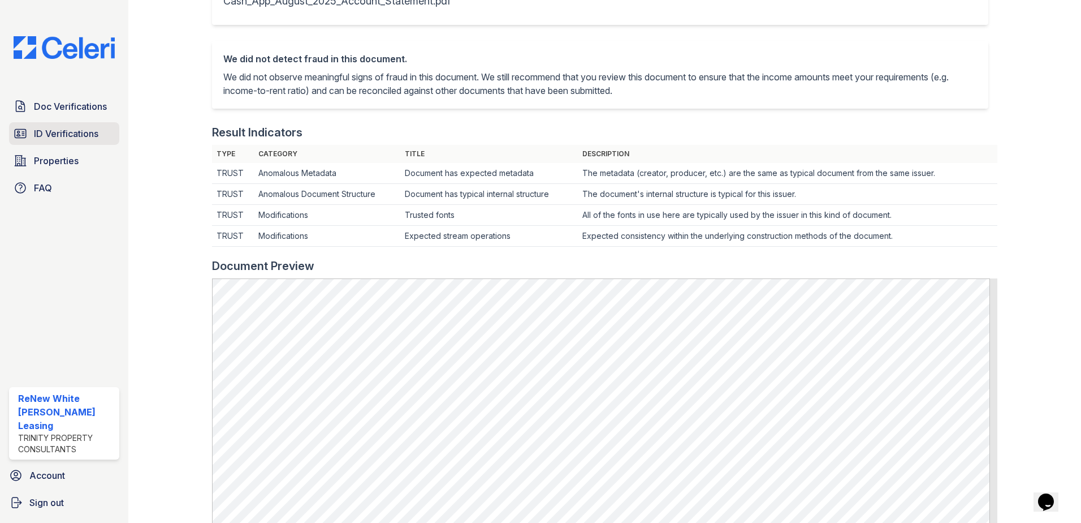 Image resolution: width=1081 pixels, height=523 pixels. What do you see at coordinates (327, 194) in the screenshot?
I see `td: Anomalous Document Structure` at bounding box center [327, 194].